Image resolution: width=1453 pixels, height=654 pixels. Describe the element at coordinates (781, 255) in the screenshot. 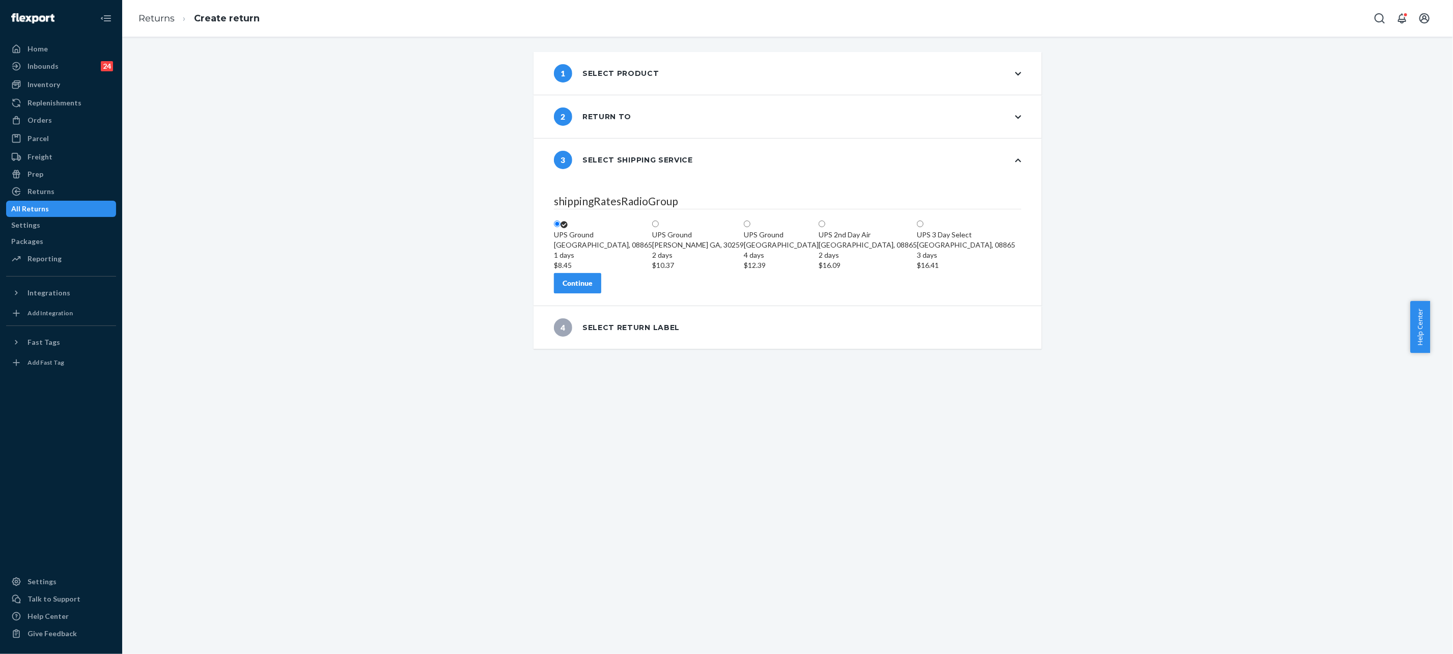

I see `div: 4 days` at that location.